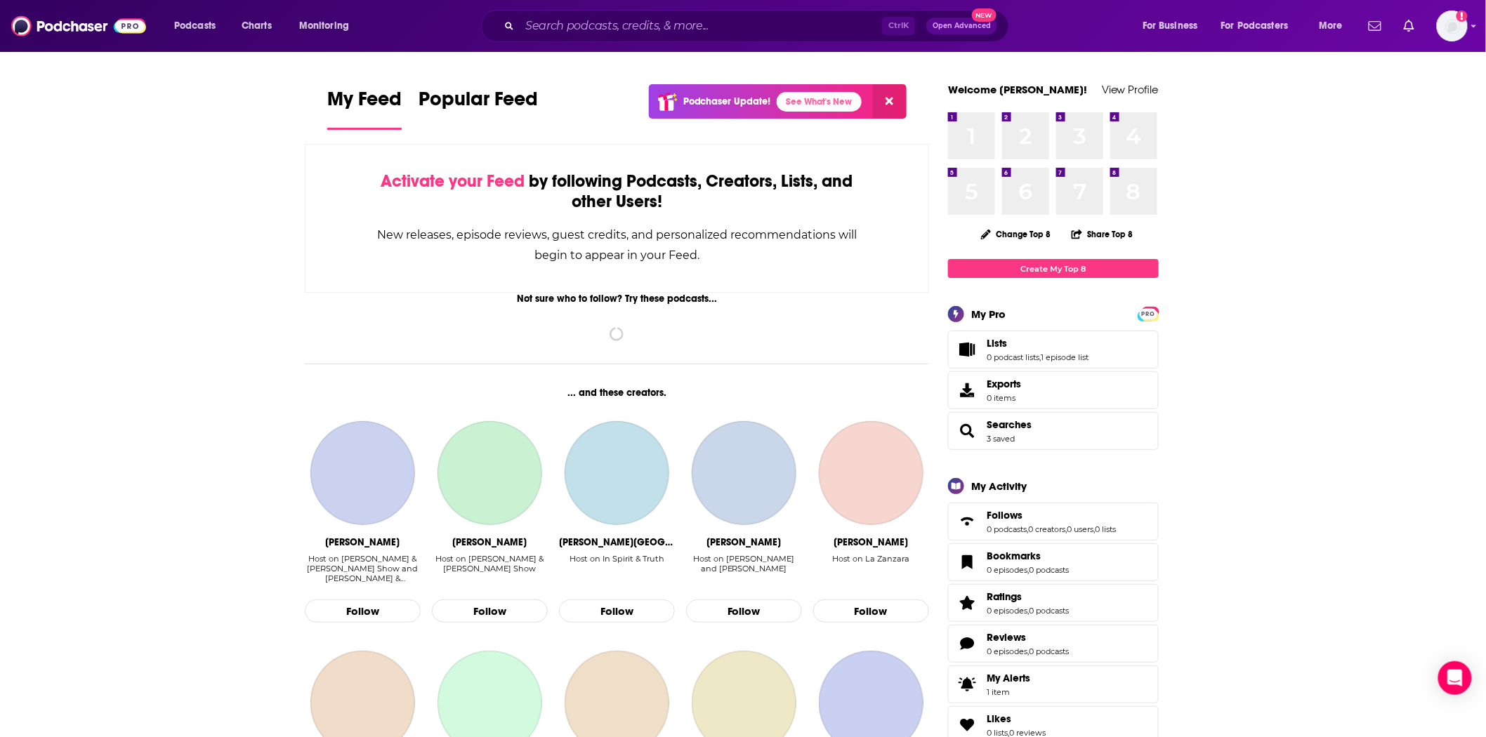  What do you see at coordinates (616, 542) in the screenshot?
I see `div: J.D. Farag` at bounding box center [616, 542].